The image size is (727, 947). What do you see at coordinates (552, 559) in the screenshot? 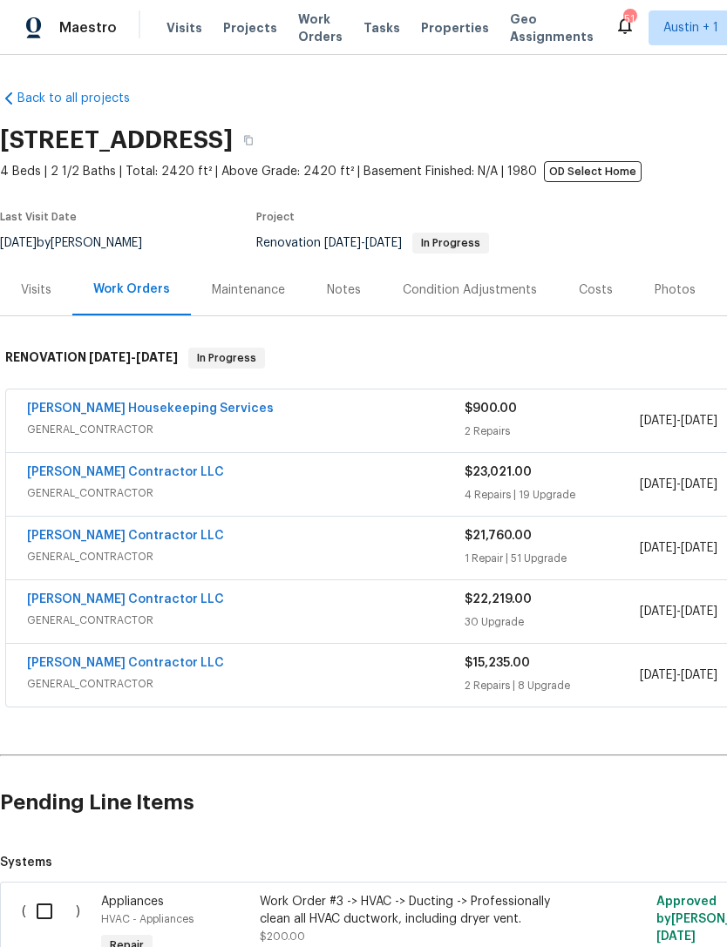
I see `div: 1 Repair | 51 Upgrade` at bounding box center [552, 559].